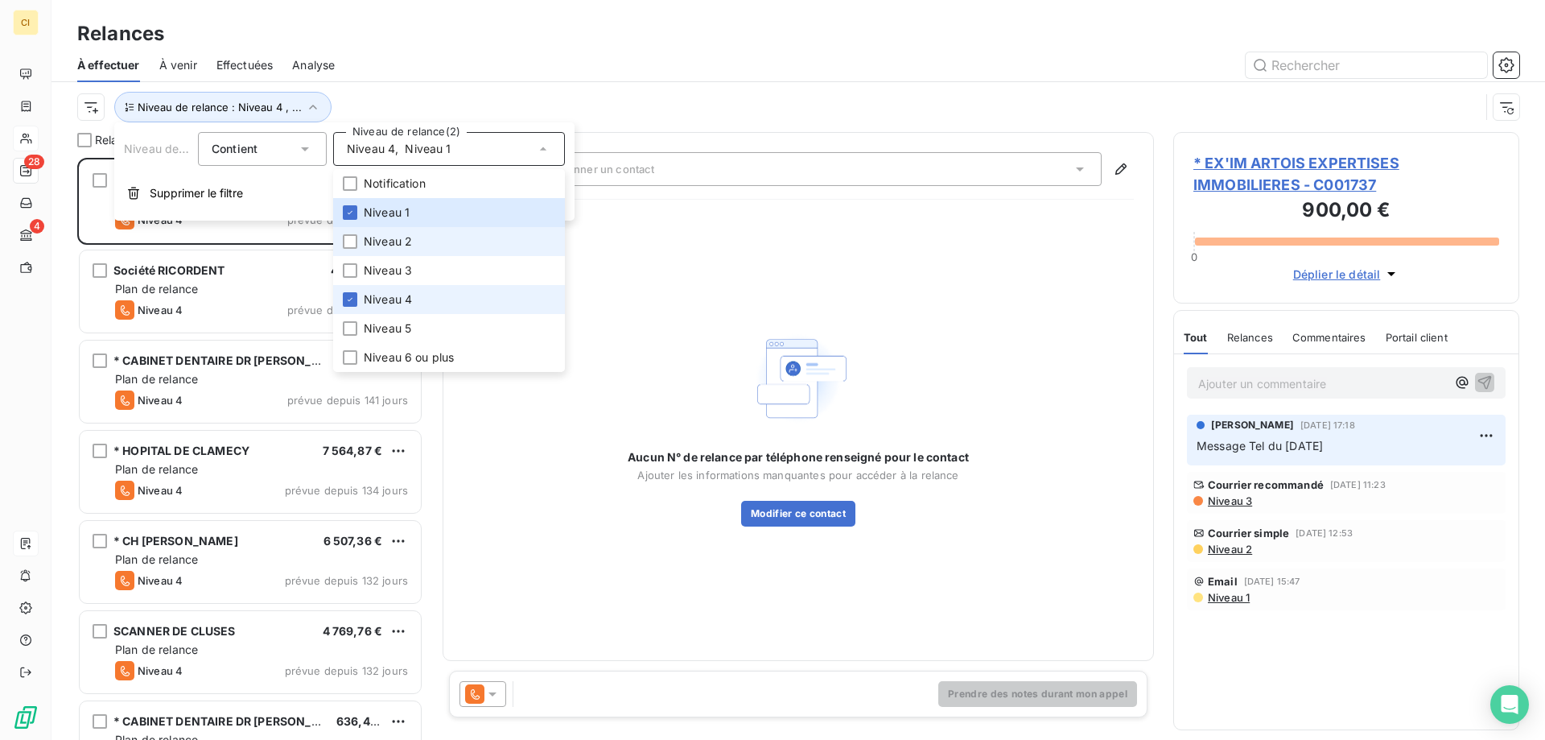  What do you see at coordinates (169, 270) in the screenshot?
I see `span: Société RICORDENT` at bounding box center [169, 270].